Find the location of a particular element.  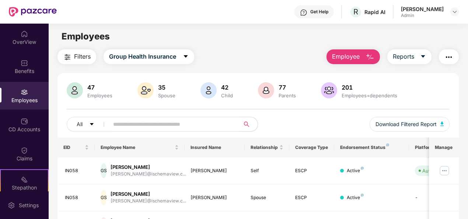

div: Self is located at coordinates (267, 171).